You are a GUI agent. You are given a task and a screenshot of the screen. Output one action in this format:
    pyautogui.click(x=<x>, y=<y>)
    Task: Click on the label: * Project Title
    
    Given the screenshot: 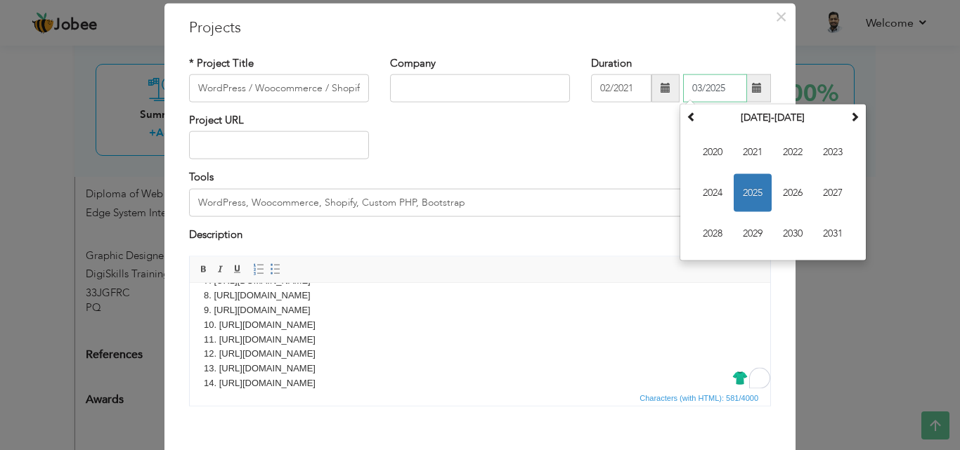 What is the action you would take?
    pyautogui.click(x=221, y=63)
    